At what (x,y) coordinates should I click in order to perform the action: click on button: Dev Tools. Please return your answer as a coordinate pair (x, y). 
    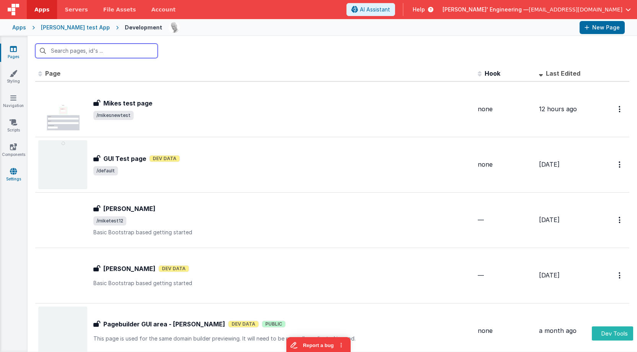
    Looking at the image, I should click on (612, 334).